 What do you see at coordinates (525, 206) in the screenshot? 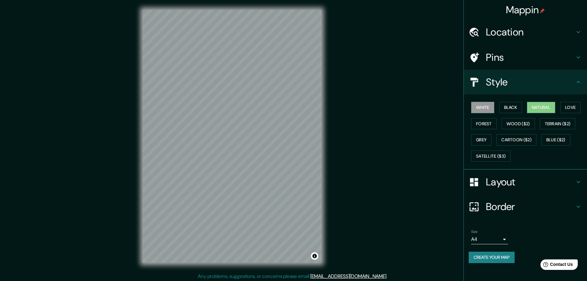
I see `div: Border` at bounding box center [525, 206].